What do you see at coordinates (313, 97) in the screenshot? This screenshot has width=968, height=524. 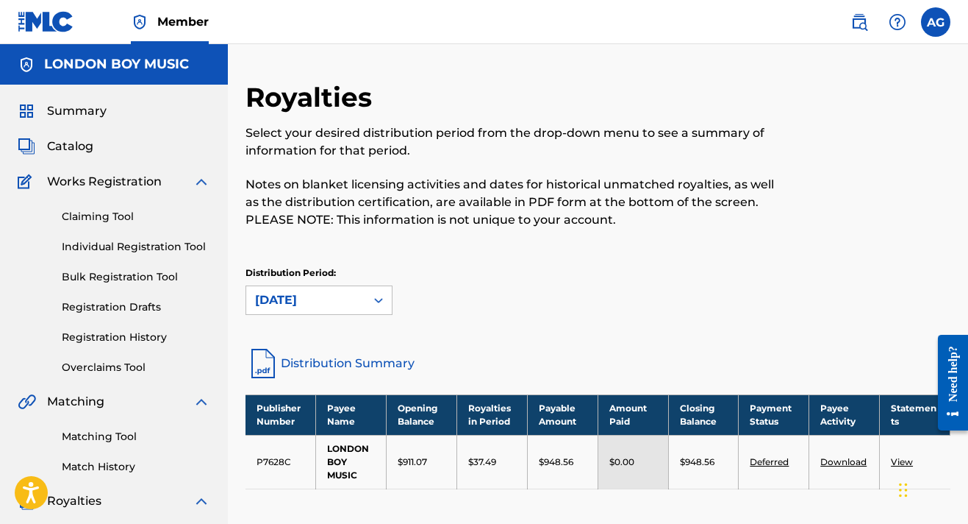 I see `h2: Royalties` at bounding box center [313, 97].